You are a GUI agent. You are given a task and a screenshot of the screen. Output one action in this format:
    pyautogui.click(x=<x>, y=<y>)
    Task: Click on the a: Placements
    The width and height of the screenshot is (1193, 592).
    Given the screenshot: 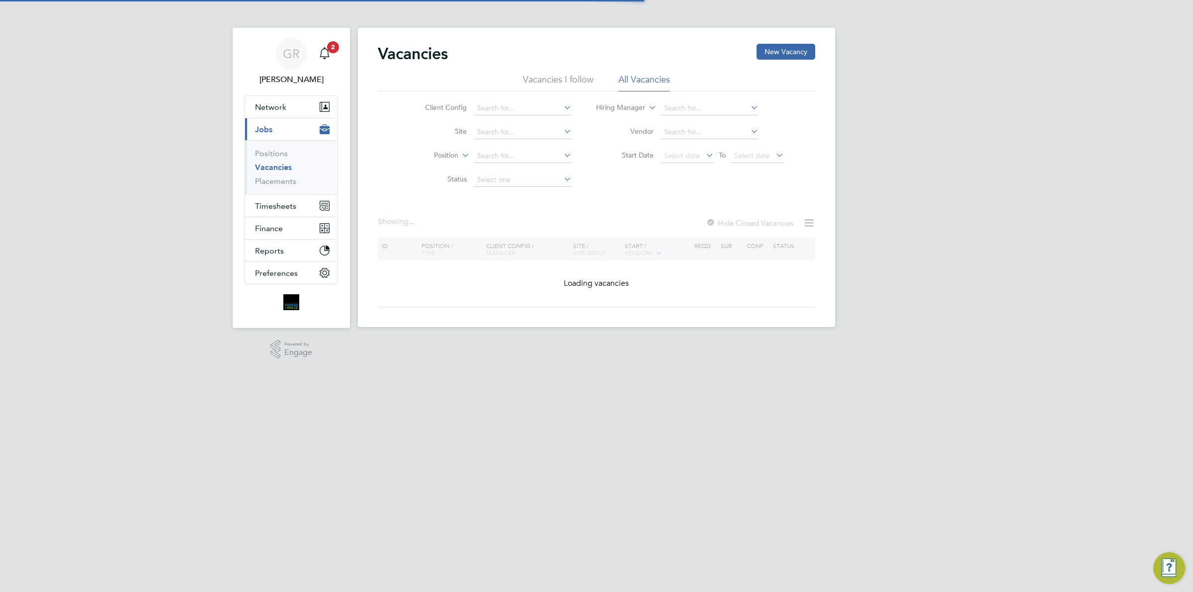 What is the action you would take?
    pyautogui.click(x=275, y=181)
    